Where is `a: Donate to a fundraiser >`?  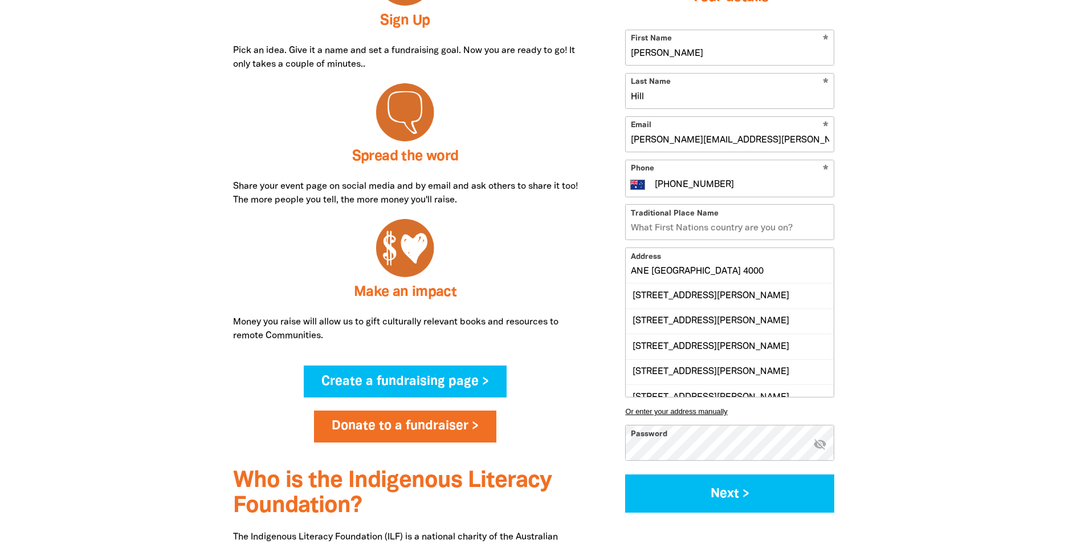 a: Donate to a fundraiser > is located at coordinates (405, 426).